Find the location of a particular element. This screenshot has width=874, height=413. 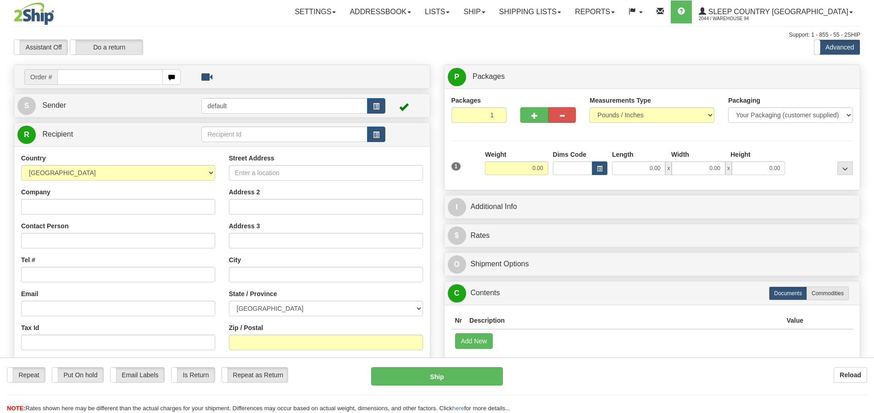

button: Reload is located at coordinates (850, 375).